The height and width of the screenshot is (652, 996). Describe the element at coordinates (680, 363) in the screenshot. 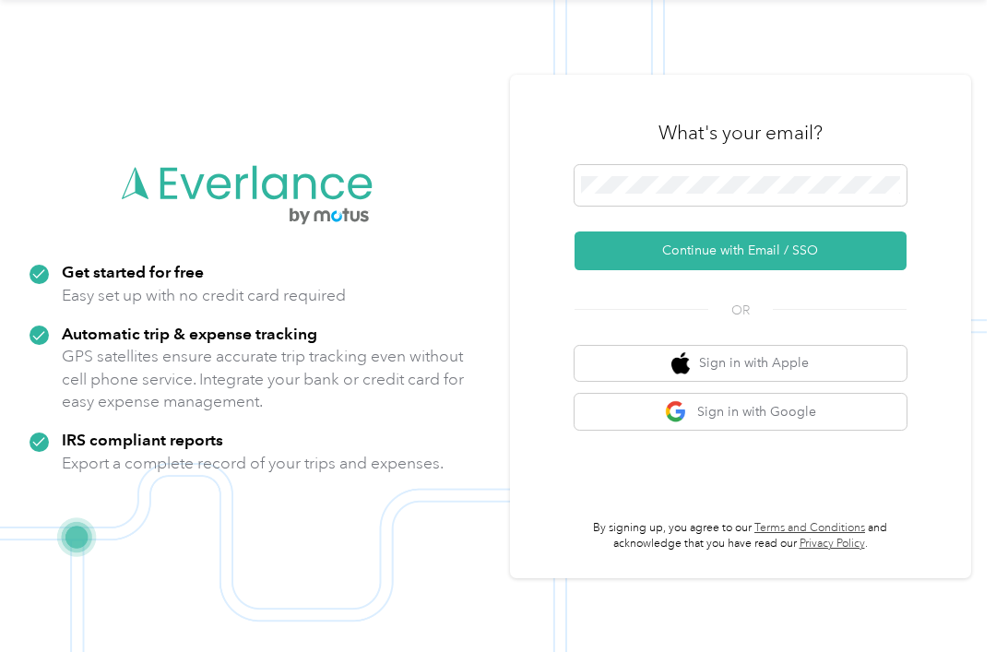

I see `img: apple logo` at that location.